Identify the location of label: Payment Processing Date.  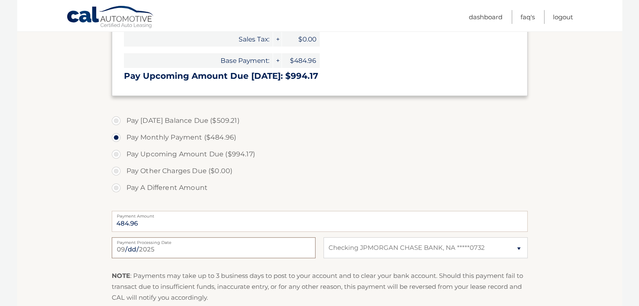
(213, 241).